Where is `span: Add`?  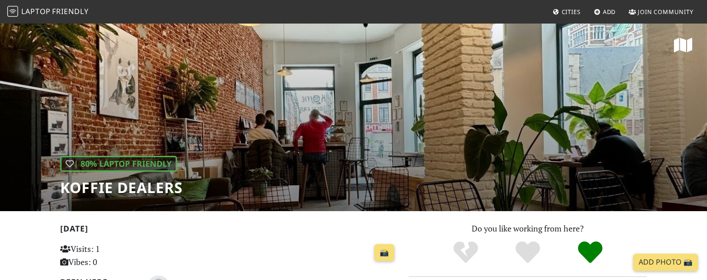
span: Add is located at coordinates (609, 12).